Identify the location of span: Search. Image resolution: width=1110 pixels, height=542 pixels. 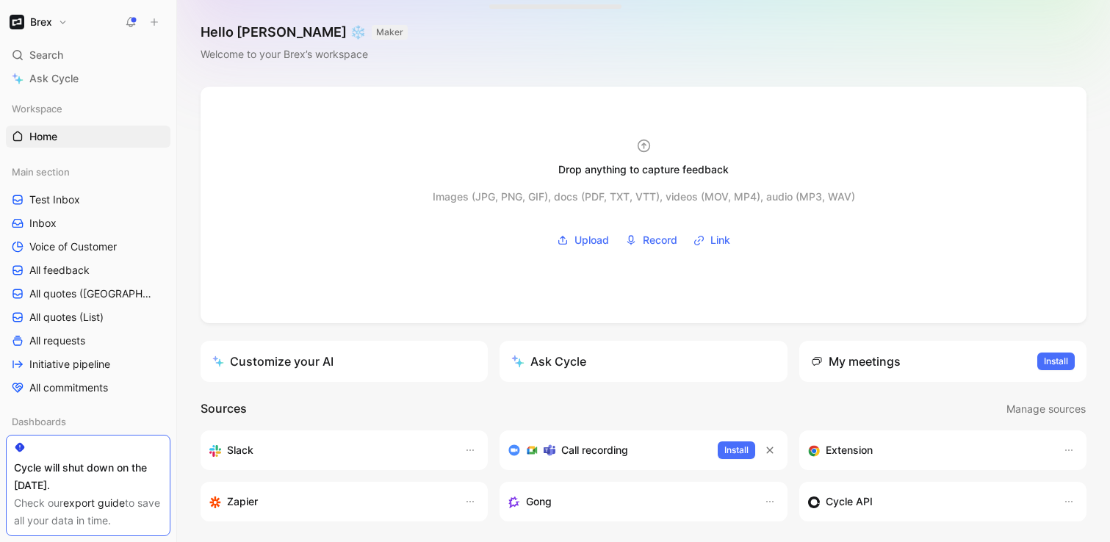
(46, 55).